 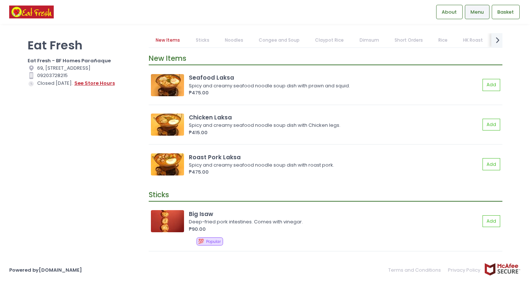 What do you see at coordinates (95, 83) in the screenshot?
I see `button: see store hours` at bounding box center [95, 83].